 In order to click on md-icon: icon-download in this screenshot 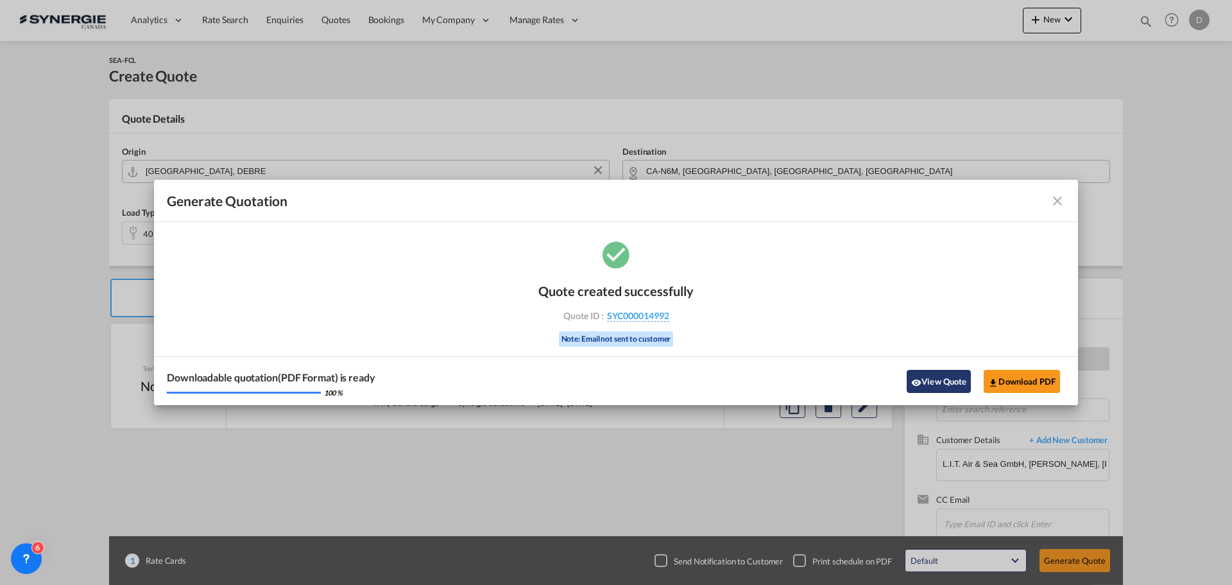, I will do `click(993, 382)`.